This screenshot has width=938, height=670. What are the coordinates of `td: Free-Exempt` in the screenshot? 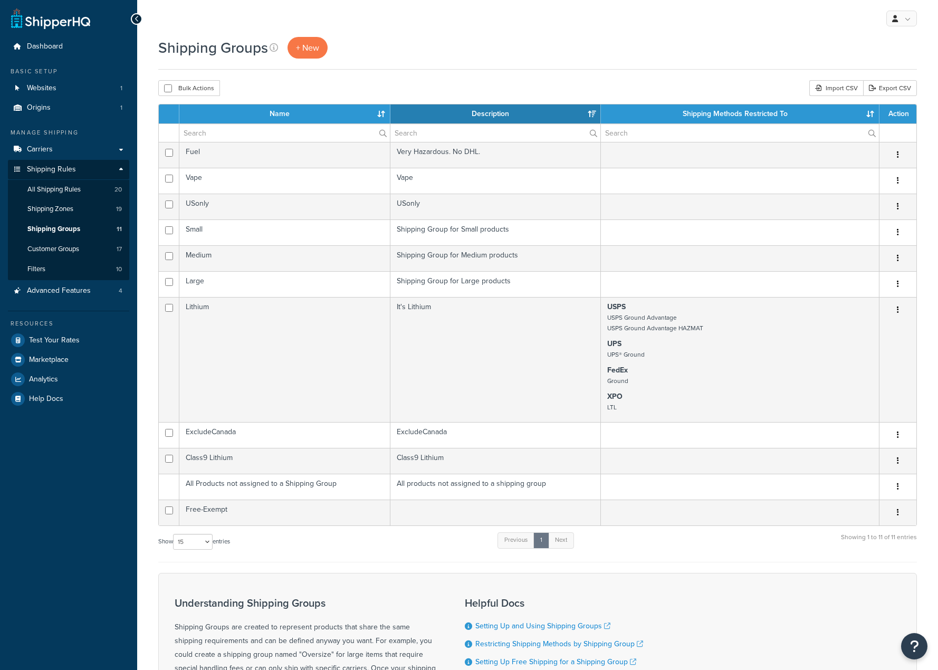 It's located at (285, 512).